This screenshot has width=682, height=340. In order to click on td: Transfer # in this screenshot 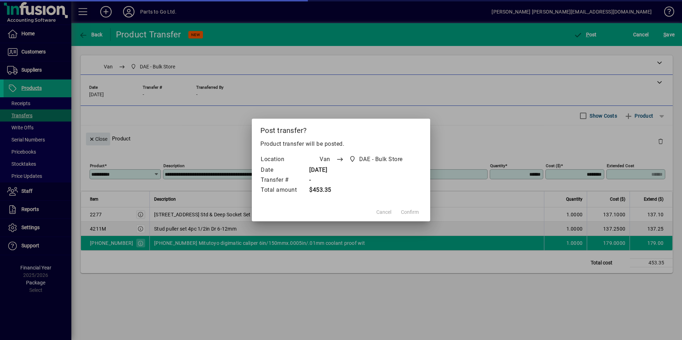, I will do `click(282, 180)`.